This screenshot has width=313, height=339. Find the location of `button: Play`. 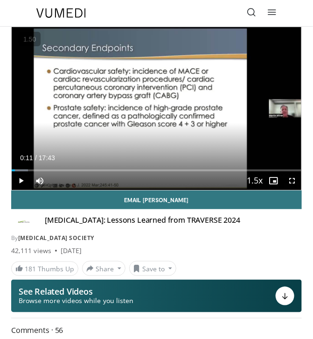

button: Play is located at coordinates (21, 180).